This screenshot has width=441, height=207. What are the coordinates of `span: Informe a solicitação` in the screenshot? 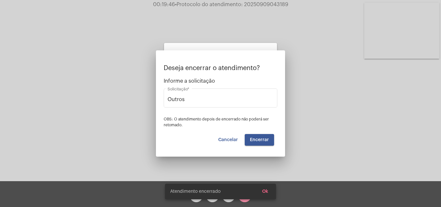 It's located at (220, 81).